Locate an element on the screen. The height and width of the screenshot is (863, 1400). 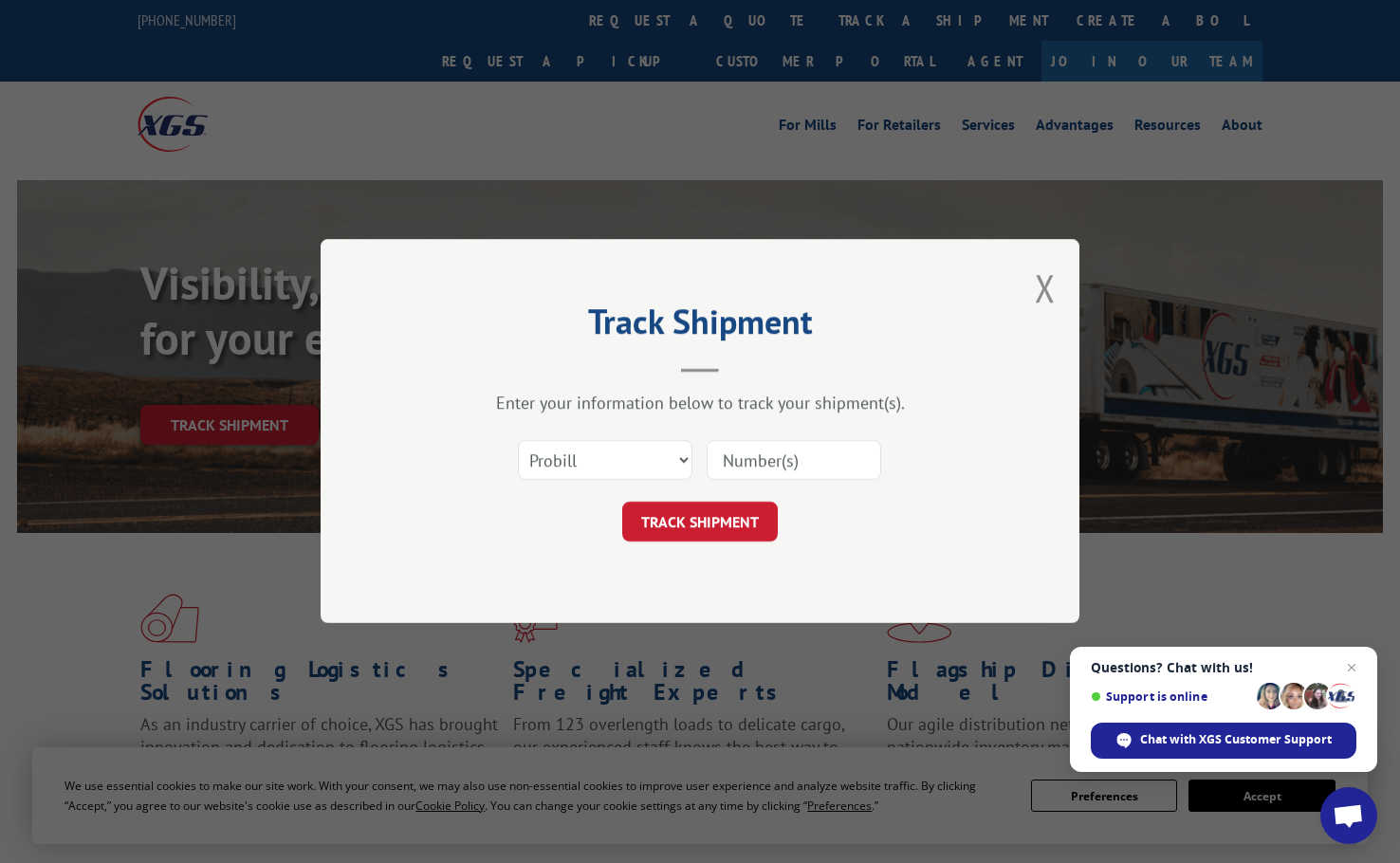
button: Close modal is located at coordinates (1045, 288).